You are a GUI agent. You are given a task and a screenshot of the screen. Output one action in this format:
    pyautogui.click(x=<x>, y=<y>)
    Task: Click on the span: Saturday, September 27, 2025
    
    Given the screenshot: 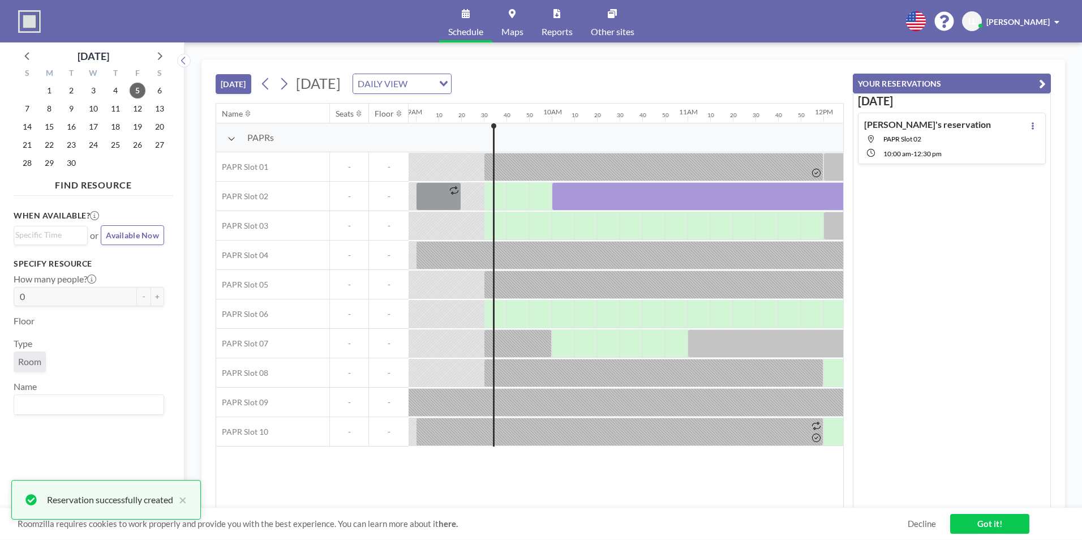 What is the action you would take?
    pyautogui.click(x=160, y=145)
    